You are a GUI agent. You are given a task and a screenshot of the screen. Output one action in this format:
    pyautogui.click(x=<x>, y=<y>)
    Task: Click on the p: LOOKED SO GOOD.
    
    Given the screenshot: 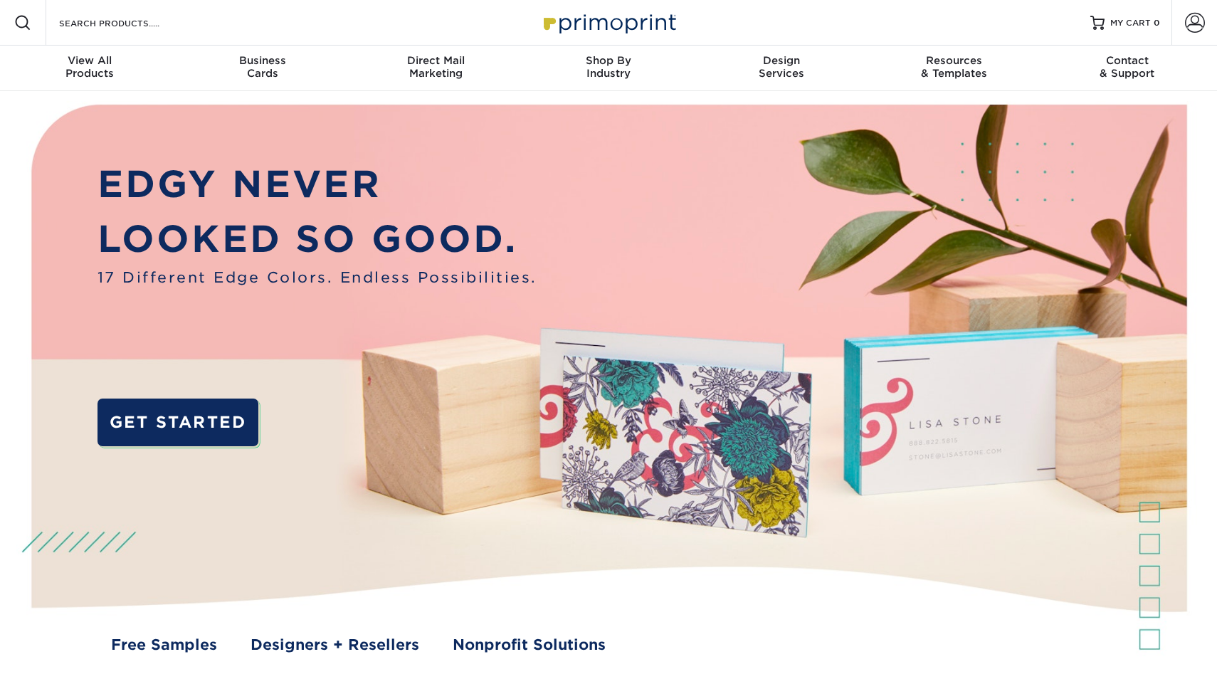 What is the action you would take?
    pyautogui.click(x=317, y=239)
    